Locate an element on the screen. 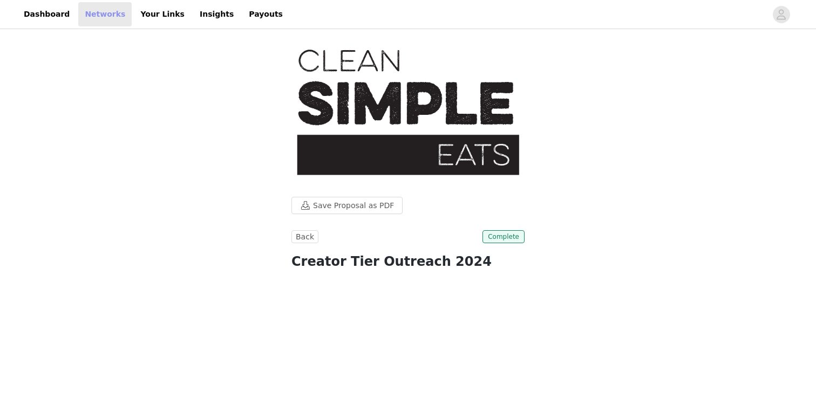  a: Payouts is located at coordinates (266, 14).